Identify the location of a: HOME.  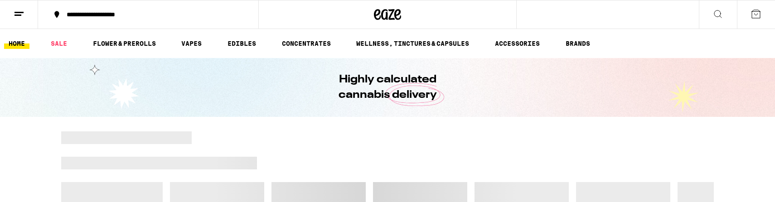
(17, 44).